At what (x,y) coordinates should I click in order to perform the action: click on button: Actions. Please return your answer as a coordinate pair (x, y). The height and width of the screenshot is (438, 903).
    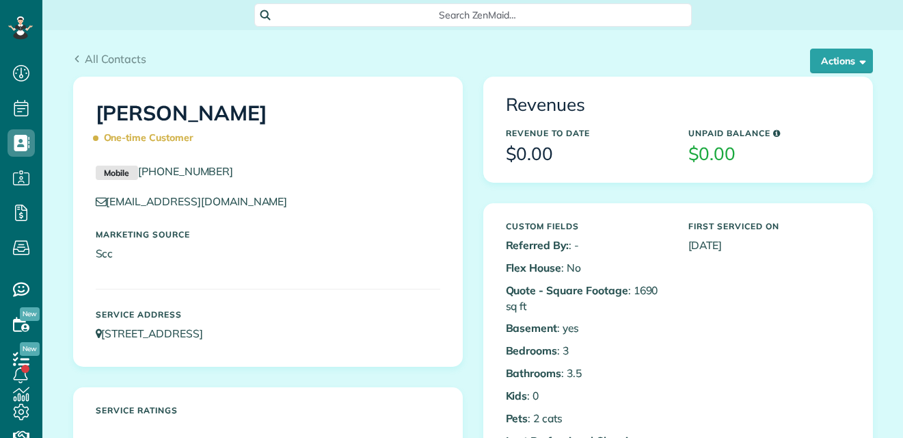
    Looking at the image, I should click on (842, 61).